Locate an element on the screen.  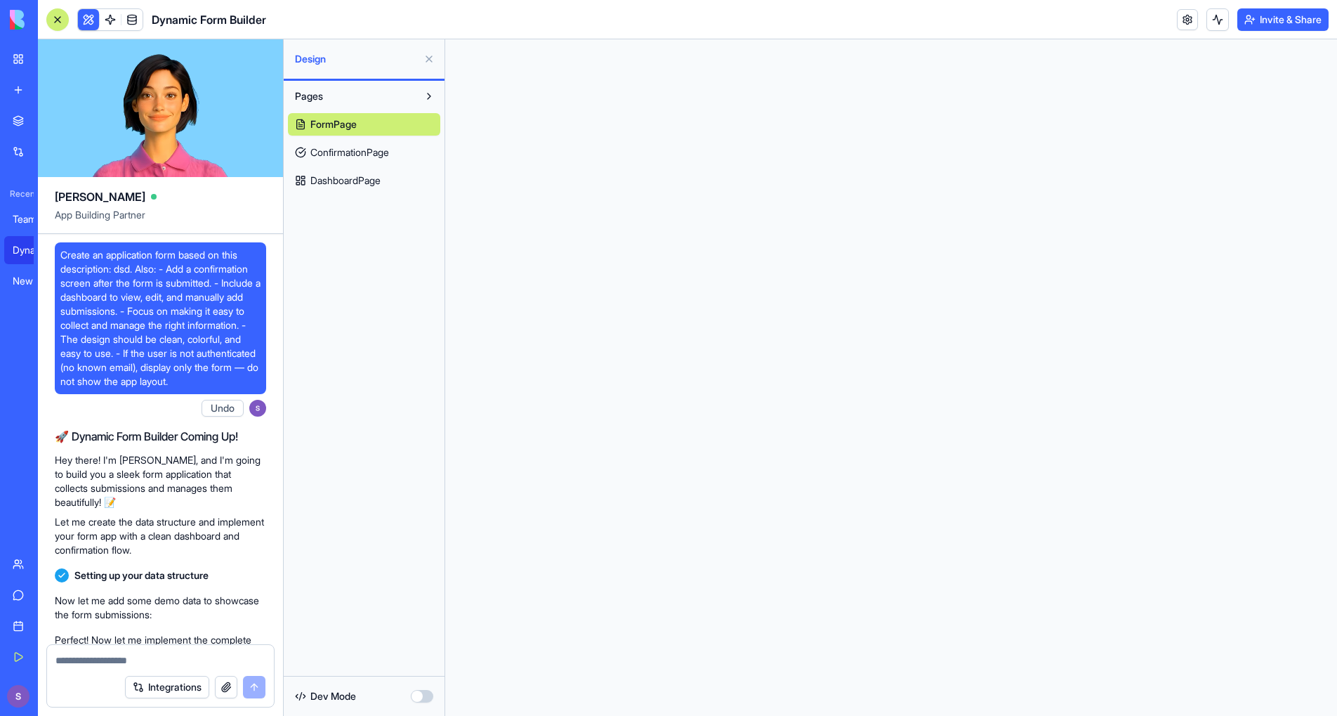
a: DashboardPage is located at coordinates (364, 181).